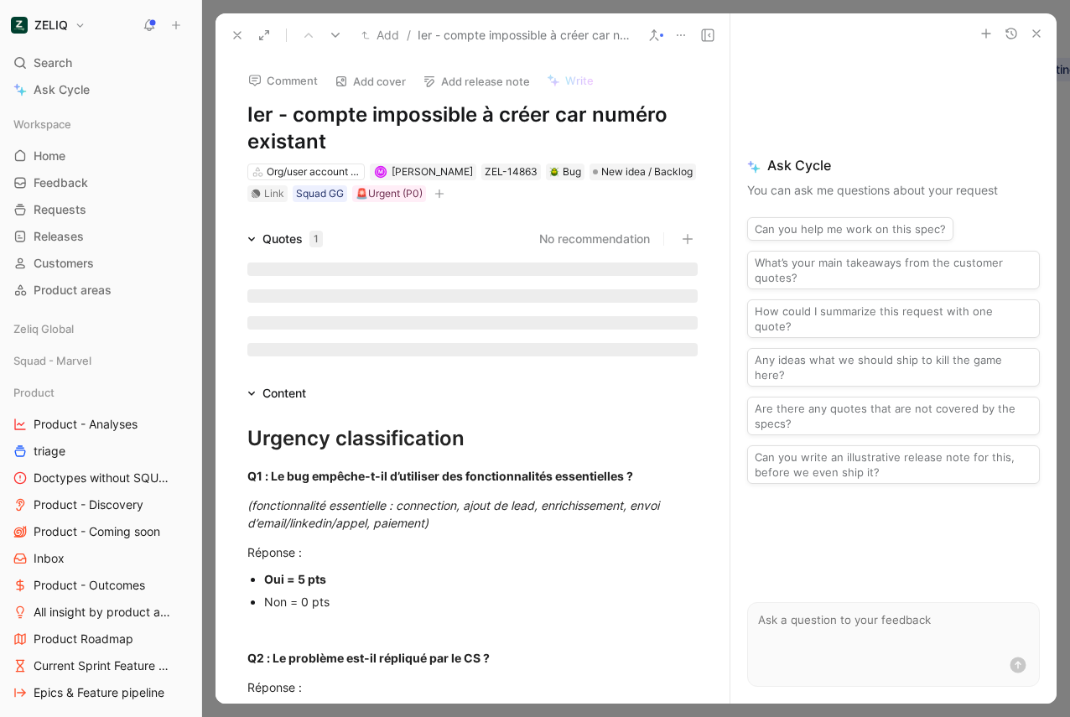  Describe the element at coordinates (60, 183) in the screenshot. I see `span: Feedback` at that location.